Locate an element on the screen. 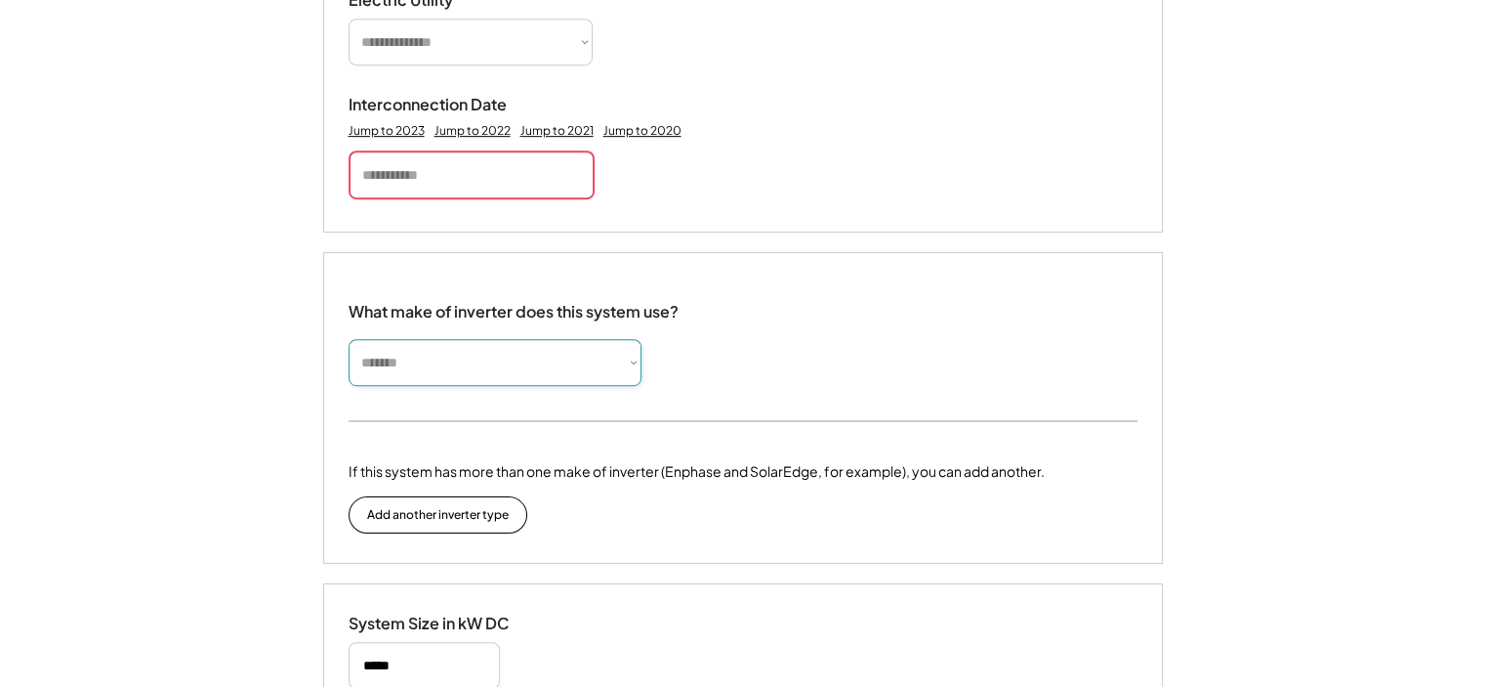  div: If this system has more than one make of inverter (Enphase and SolarEdge, for example), you can a... is located at coordinates (696, 471).